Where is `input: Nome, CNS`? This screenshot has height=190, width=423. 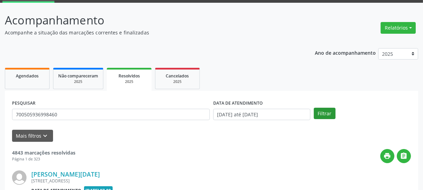
input: Nome, CNS is located at coordinates (111, 115).